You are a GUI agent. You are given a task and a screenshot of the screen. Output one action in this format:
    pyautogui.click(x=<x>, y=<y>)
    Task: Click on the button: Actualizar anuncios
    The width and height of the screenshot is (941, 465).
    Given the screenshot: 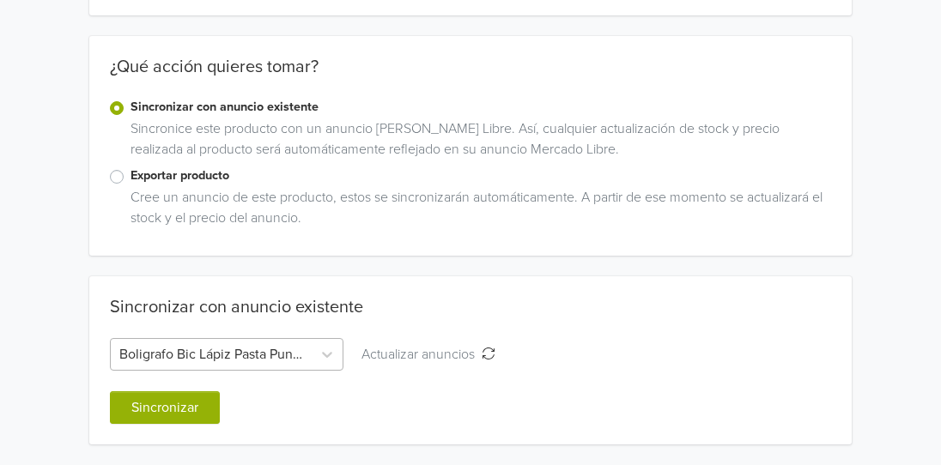 What is the action you would take?
    pyautogui.click(x=428, y=355)
    